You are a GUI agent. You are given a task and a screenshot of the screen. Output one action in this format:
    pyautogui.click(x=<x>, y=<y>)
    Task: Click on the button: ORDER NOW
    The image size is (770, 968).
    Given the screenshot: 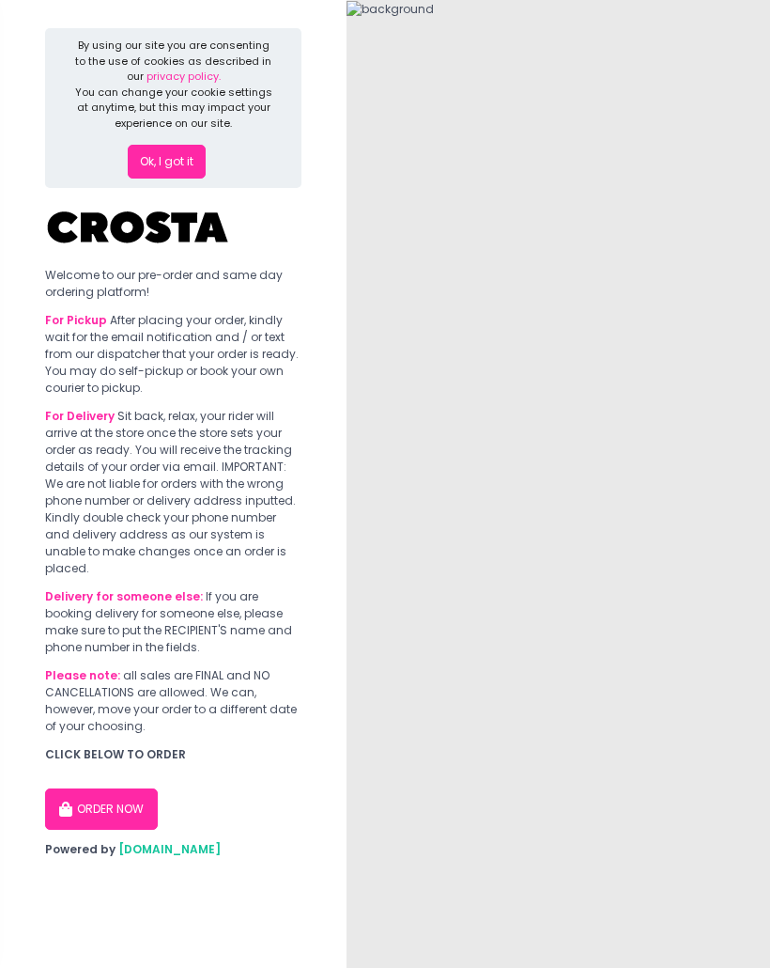 What is the action you would take?
    pyautogui.click(x=101, y=809)
    